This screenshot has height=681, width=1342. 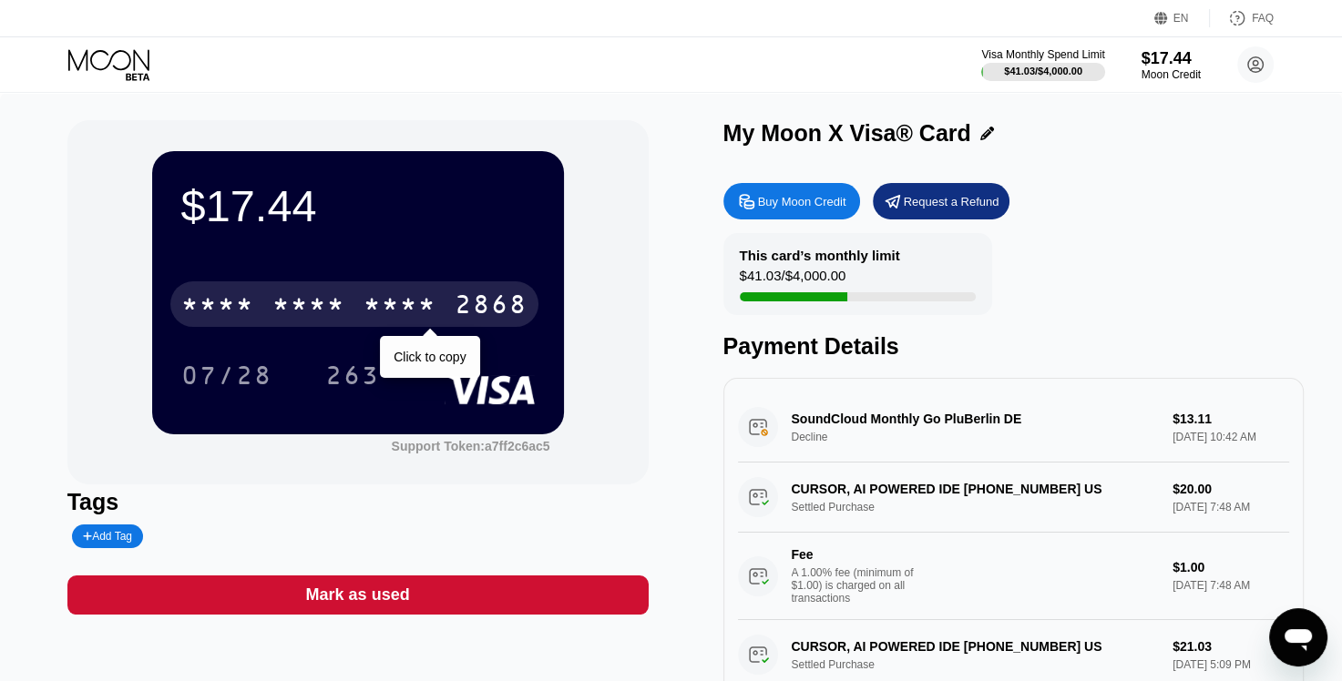 What do you see at coordinates (358, 502) in the screenshot?
I see `div: Tags` at bounding box center [358, 502].